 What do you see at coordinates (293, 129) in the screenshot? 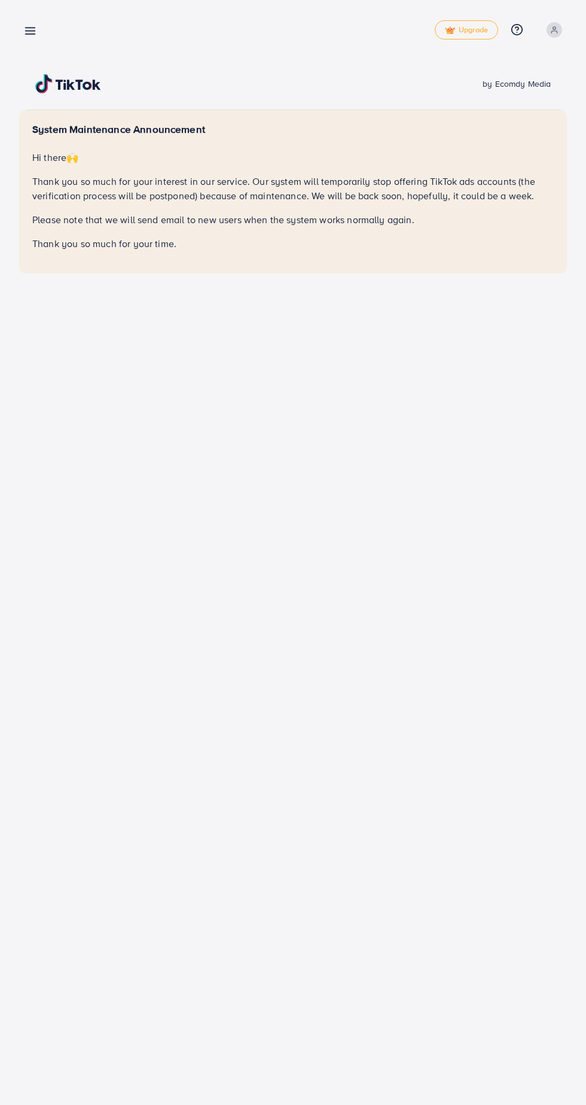
I see `h5: System Maintenance Announcement` at bounding box center [293, 129].